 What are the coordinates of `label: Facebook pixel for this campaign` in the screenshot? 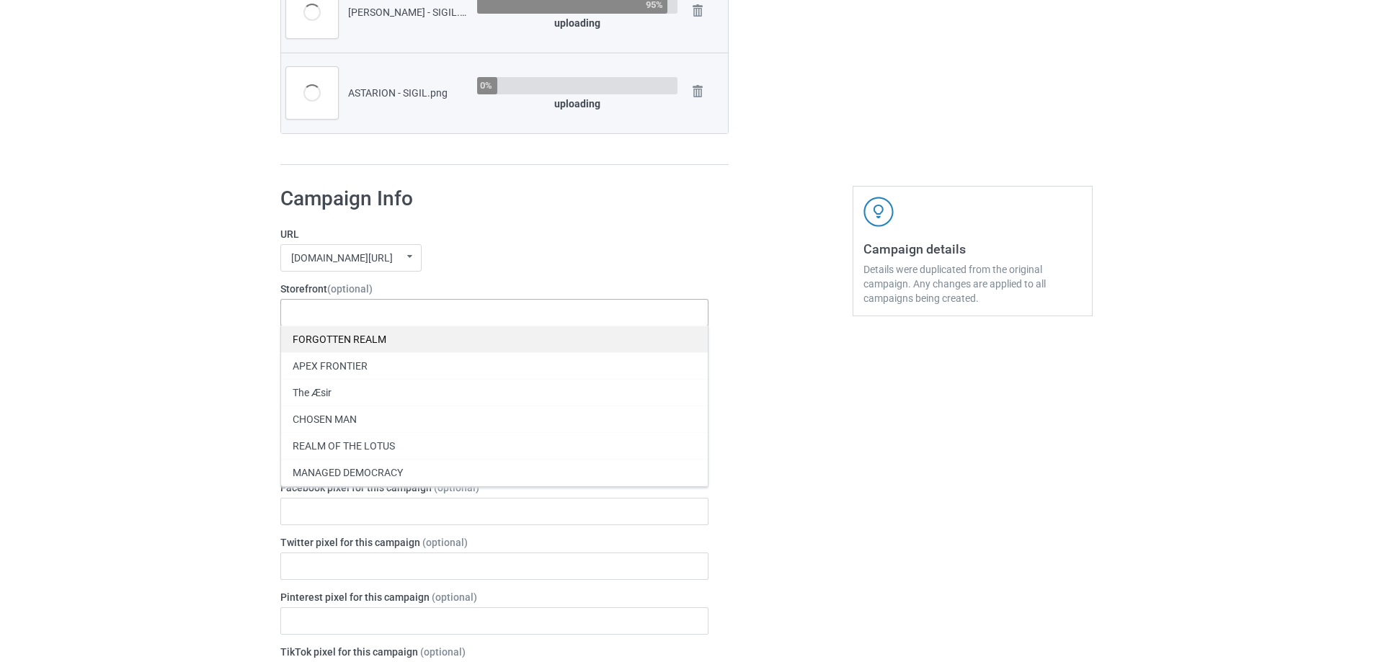 It's located at (494, 488).